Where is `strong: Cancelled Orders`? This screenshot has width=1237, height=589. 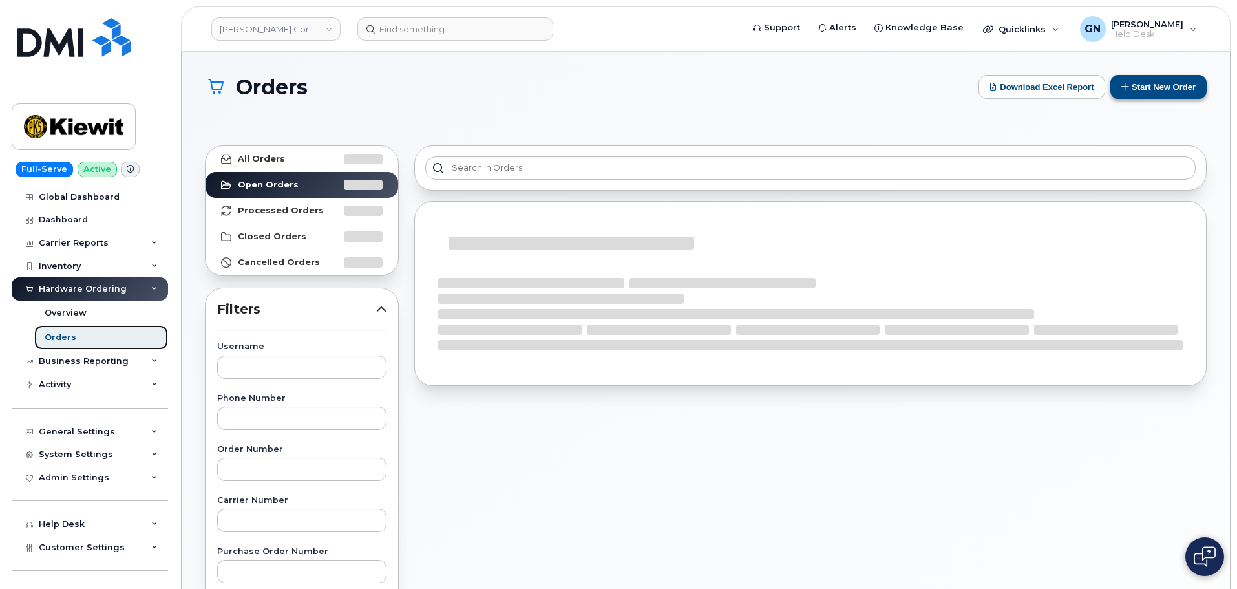
strong: Cancelled Orders is located at coordinates (278, 262).